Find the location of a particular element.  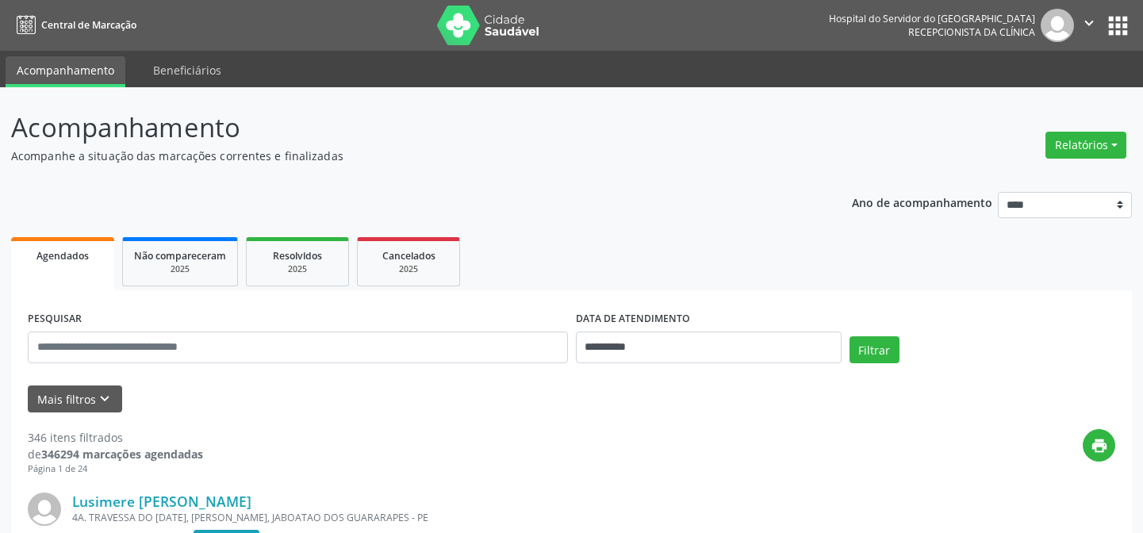

a: Central de Marcação is located at coordinates (74, 25).